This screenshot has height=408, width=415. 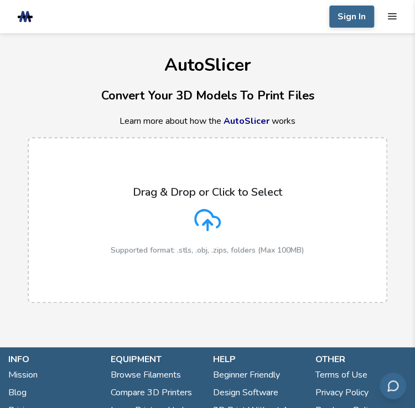 I want to click on button: mobile navigation menu, so click(x=392, y=16).